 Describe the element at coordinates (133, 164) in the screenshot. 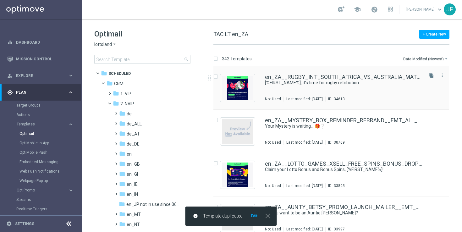

I see `span: en_GB` at that location.